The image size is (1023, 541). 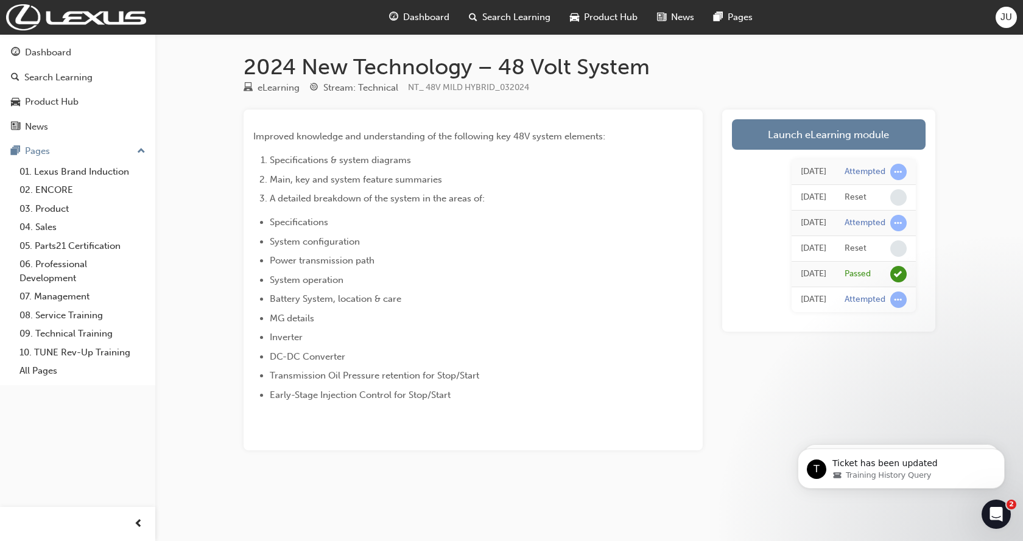 I want to click on a: All Pages, so click(x=82, y=371).